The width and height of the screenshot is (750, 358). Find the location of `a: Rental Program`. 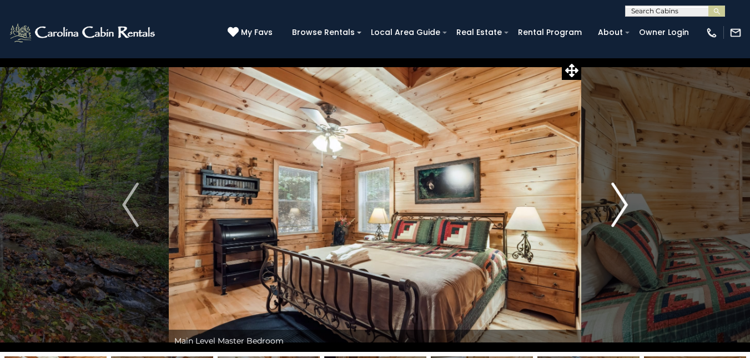

a: Rental Program is located at coordinates (549, 32).